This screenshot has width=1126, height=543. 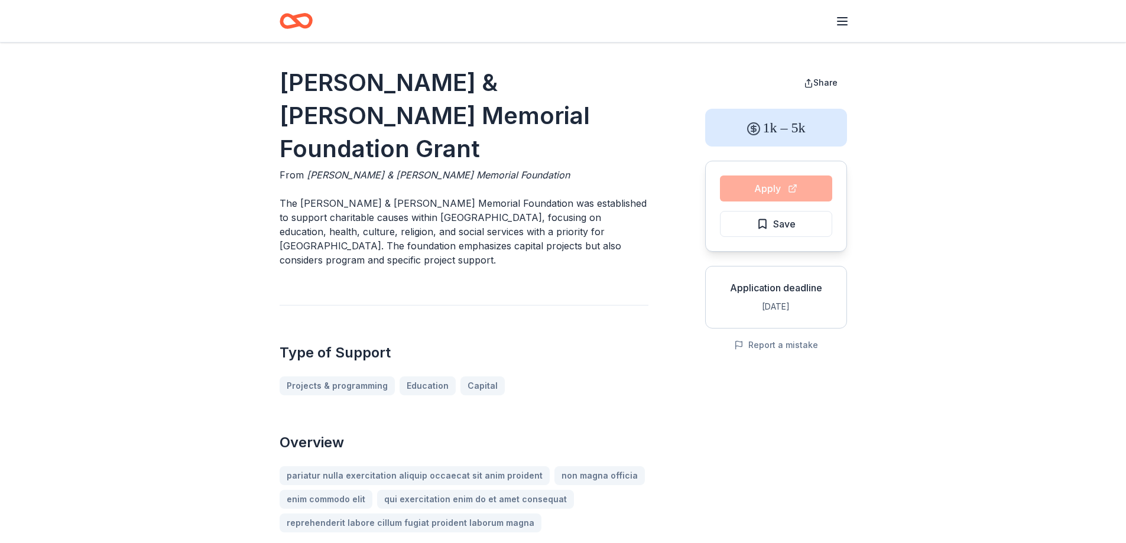 What do you see at coordinates (784, 224) in the screenshot?
I see `span: Save` at bounding box center [784, 224].